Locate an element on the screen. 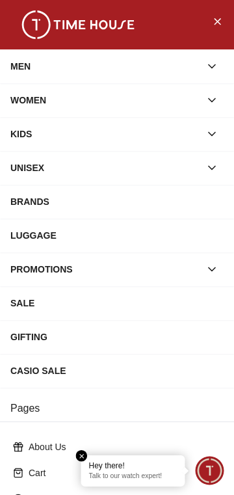  div: MEN is located at coordinates (105, 66).